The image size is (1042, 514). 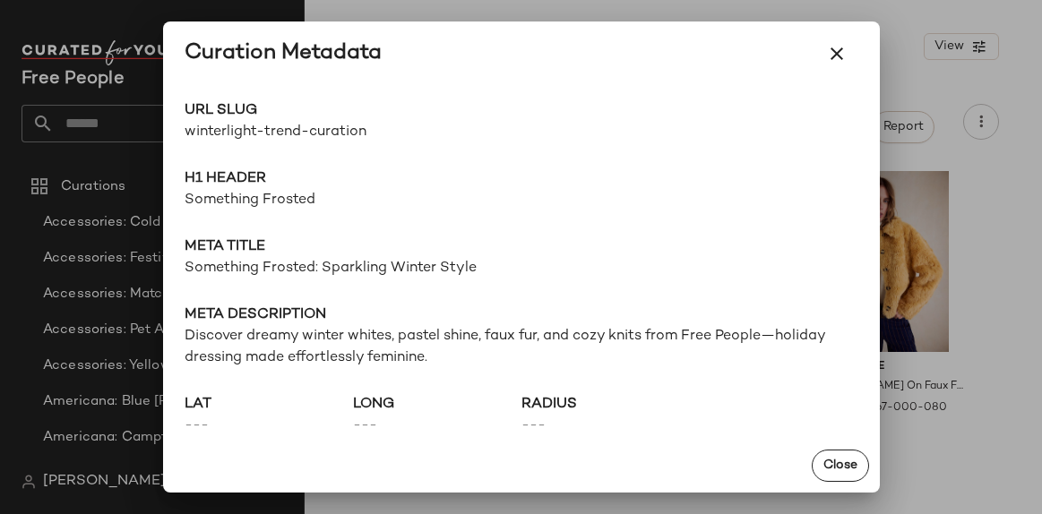 I want to click on span: Discover dreamy winter whites, pastel shine, faux fur, and cozy knits from Free People—holiday dr..., so click(x=521, y=348).